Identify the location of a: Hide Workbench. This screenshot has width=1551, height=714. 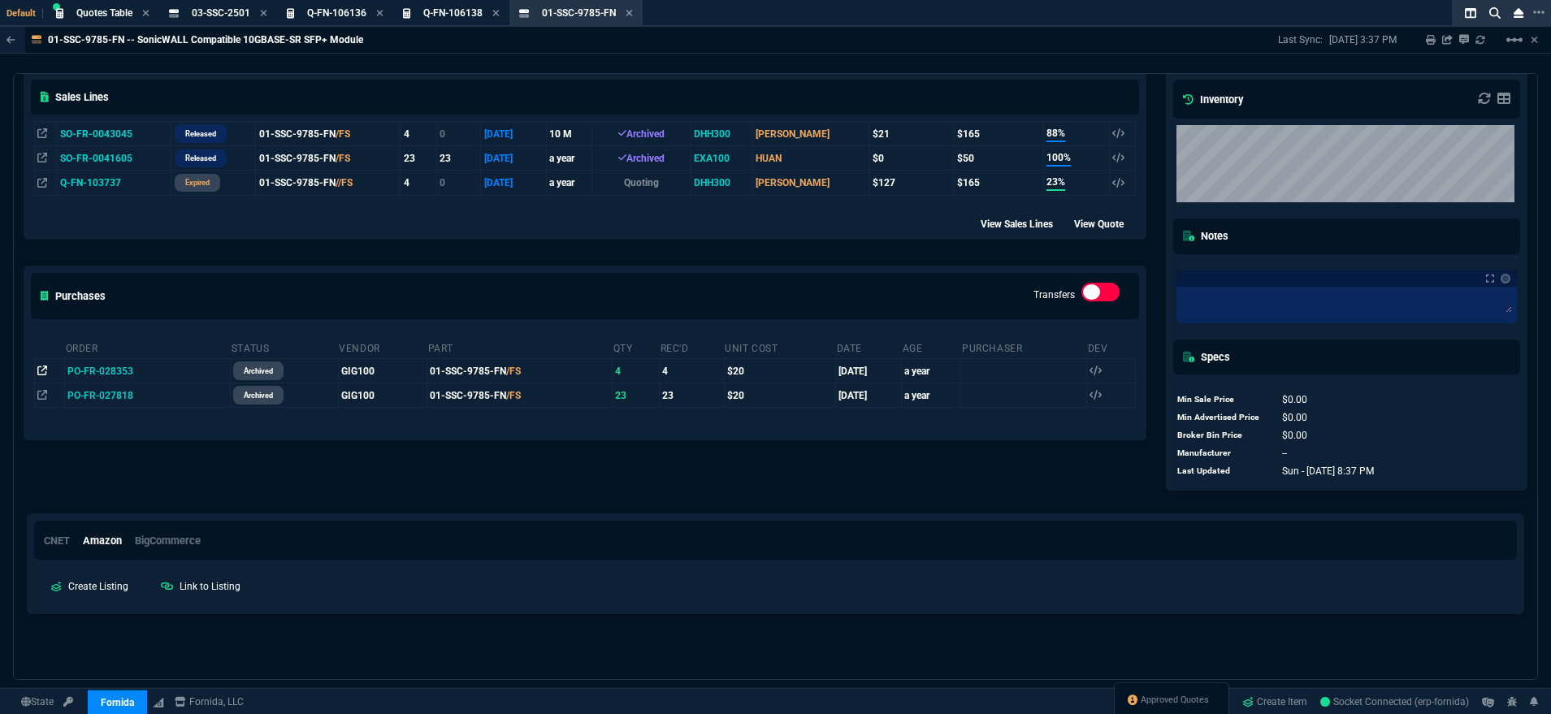
(1534, 40).